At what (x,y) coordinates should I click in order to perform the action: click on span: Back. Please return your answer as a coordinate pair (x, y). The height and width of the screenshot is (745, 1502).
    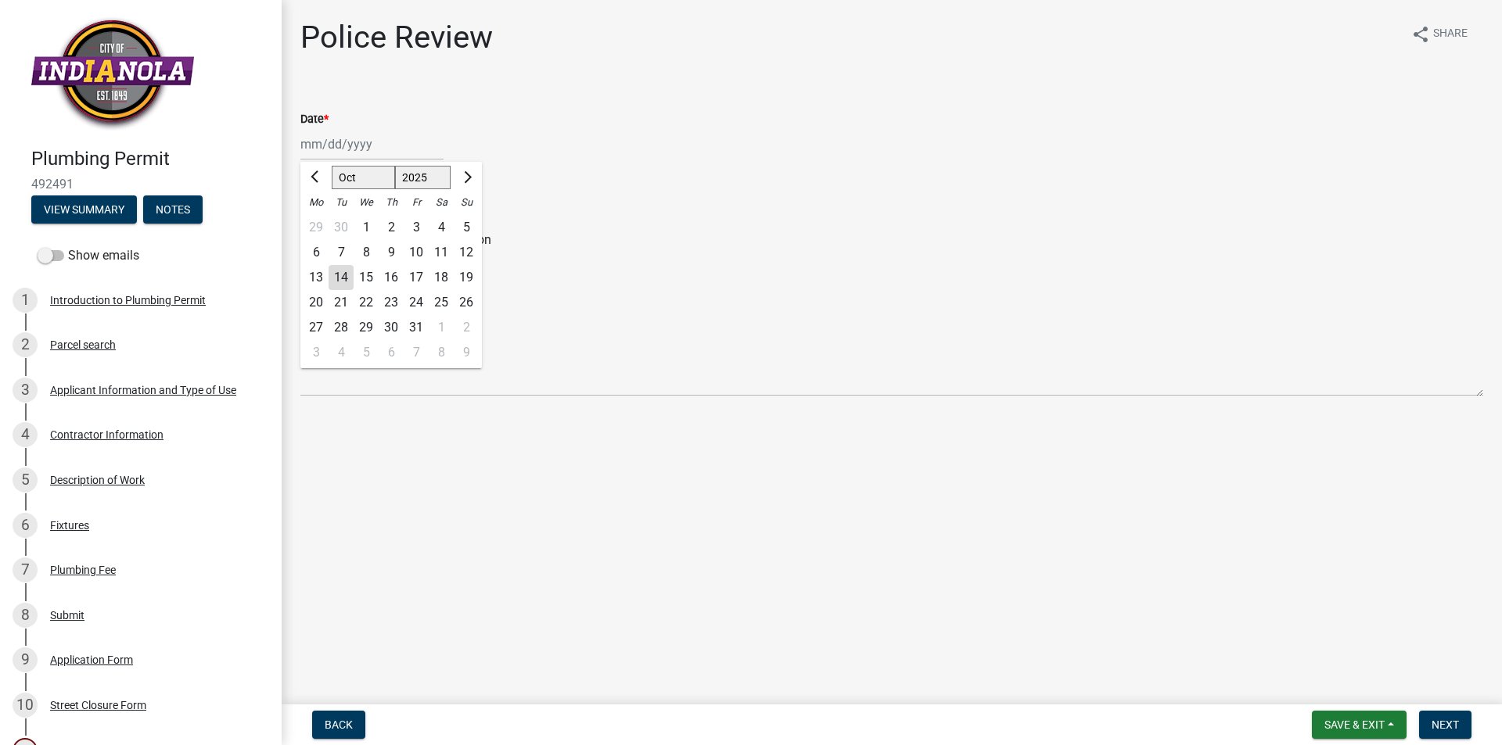
    Looking at the image, I should click on (339, 725).